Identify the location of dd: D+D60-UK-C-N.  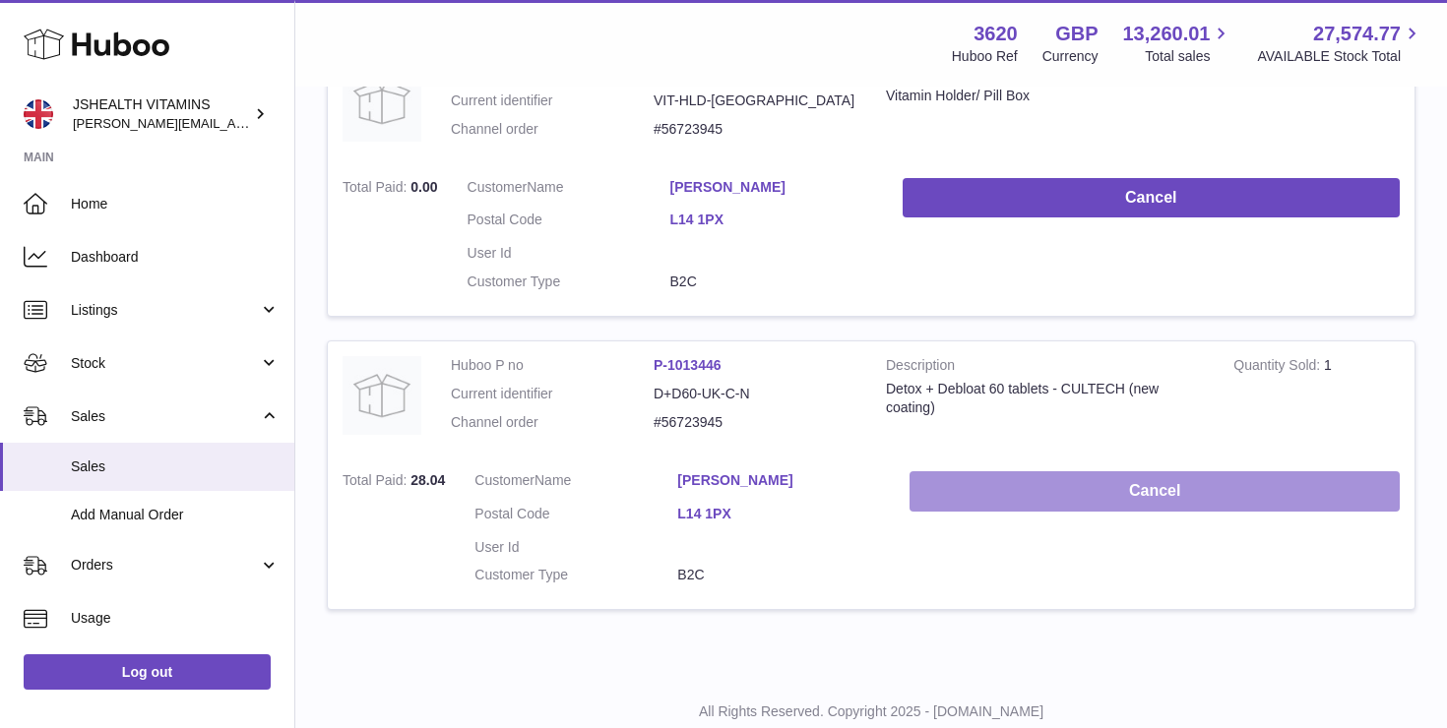
(755, 394).